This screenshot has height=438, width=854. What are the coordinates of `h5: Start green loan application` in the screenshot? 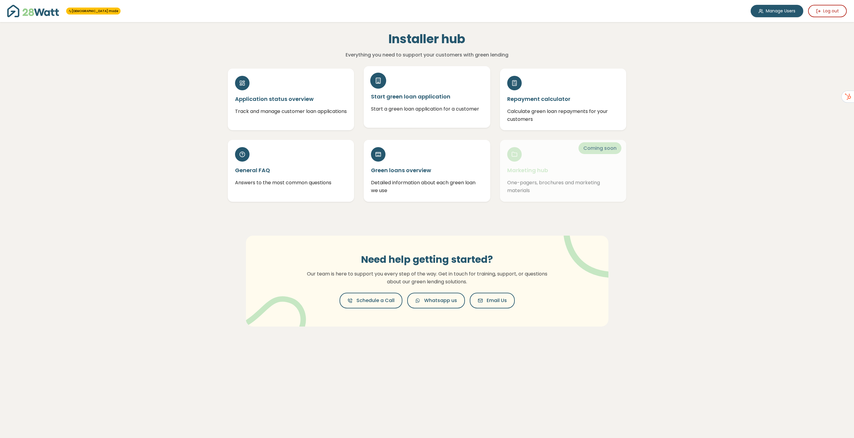 It's located at (427, 96).